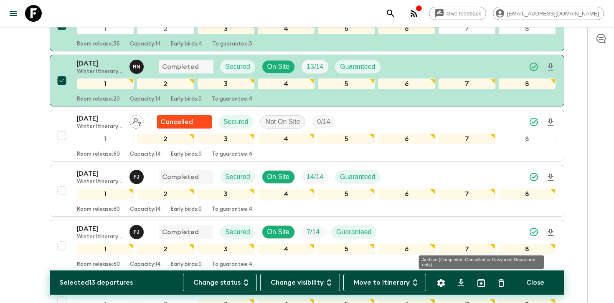 This screenshot has width=614, height=303. Describe the element at coordinates (177, 122) in the screenshot. I see `p: Cancelled` at that location.